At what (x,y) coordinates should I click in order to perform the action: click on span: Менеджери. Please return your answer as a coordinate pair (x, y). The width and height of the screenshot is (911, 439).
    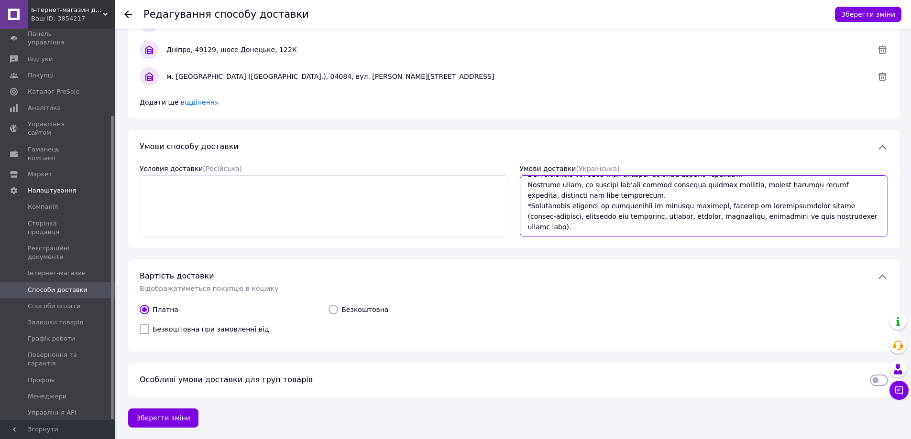
    Looking at the image, I should click on (47, 397).